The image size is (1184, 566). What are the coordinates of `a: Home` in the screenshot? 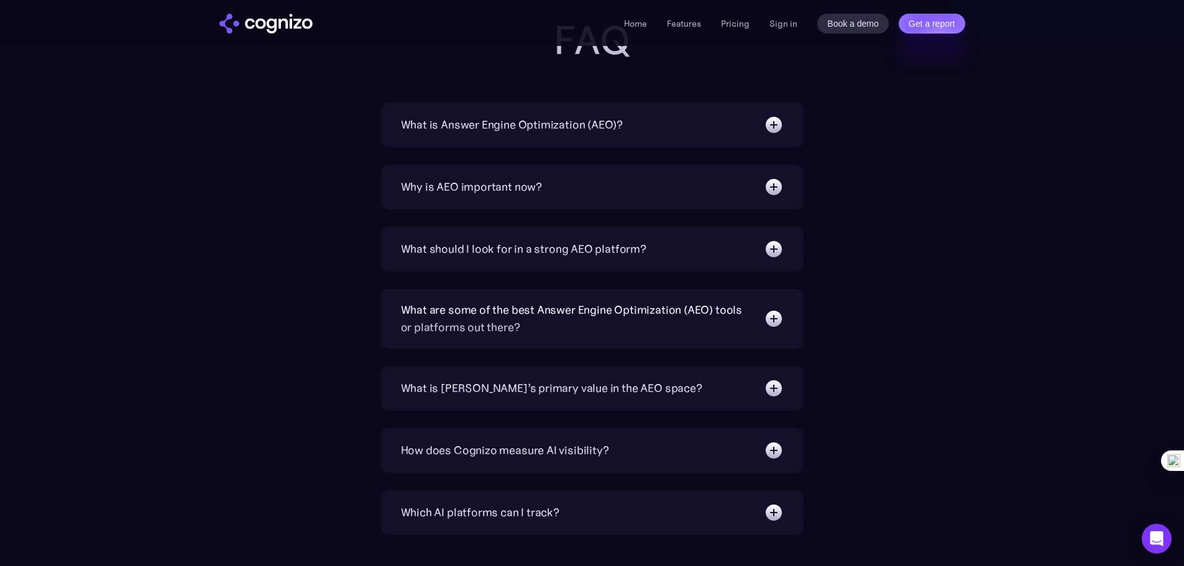 It's located at (635, 24).